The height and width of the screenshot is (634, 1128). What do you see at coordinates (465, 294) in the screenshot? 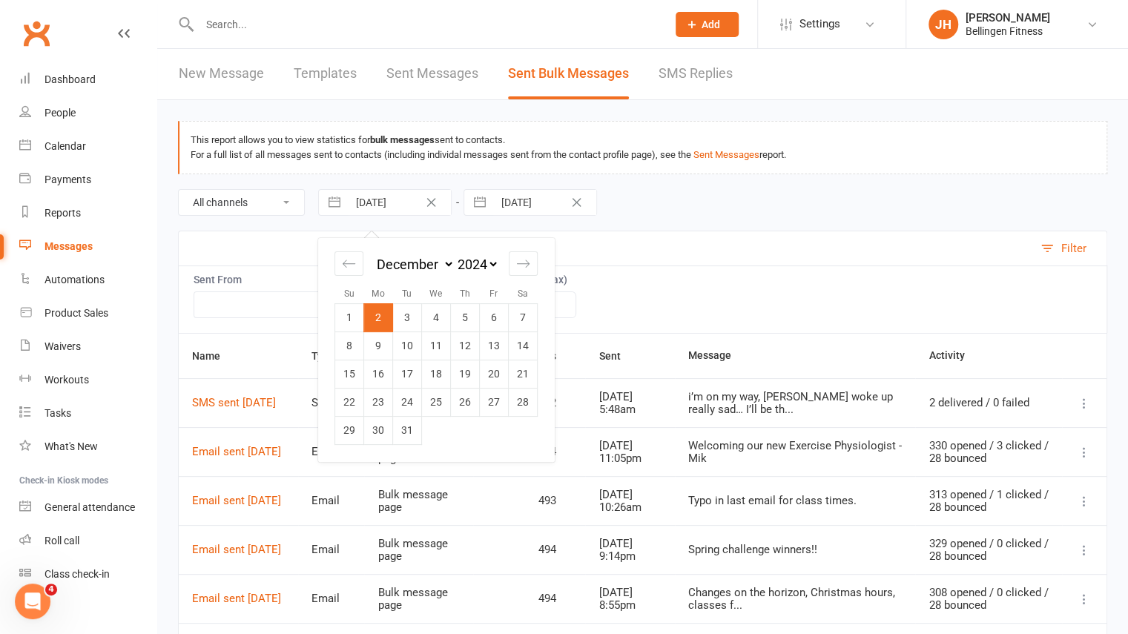
I see `small: Th` at bounding box center [465, 294].